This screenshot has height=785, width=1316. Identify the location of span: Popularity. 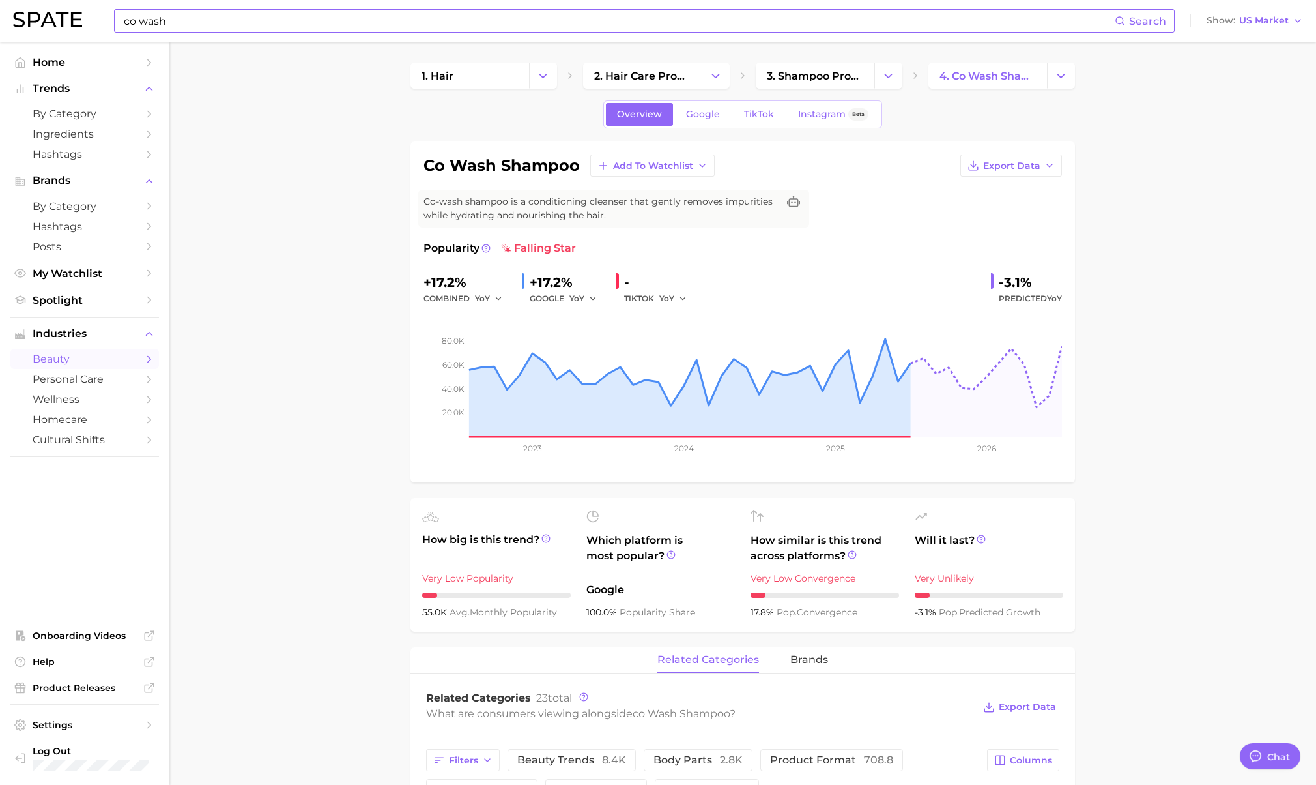
(452, 248).